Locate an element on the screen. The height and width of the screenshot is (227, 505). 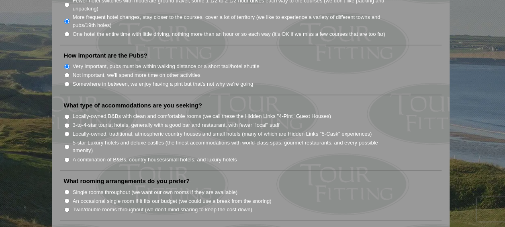
label: More frequent hotel changes, stay closer to the courses, cover a lot of territory (we like to exp... is located at coordinates (234, 21).